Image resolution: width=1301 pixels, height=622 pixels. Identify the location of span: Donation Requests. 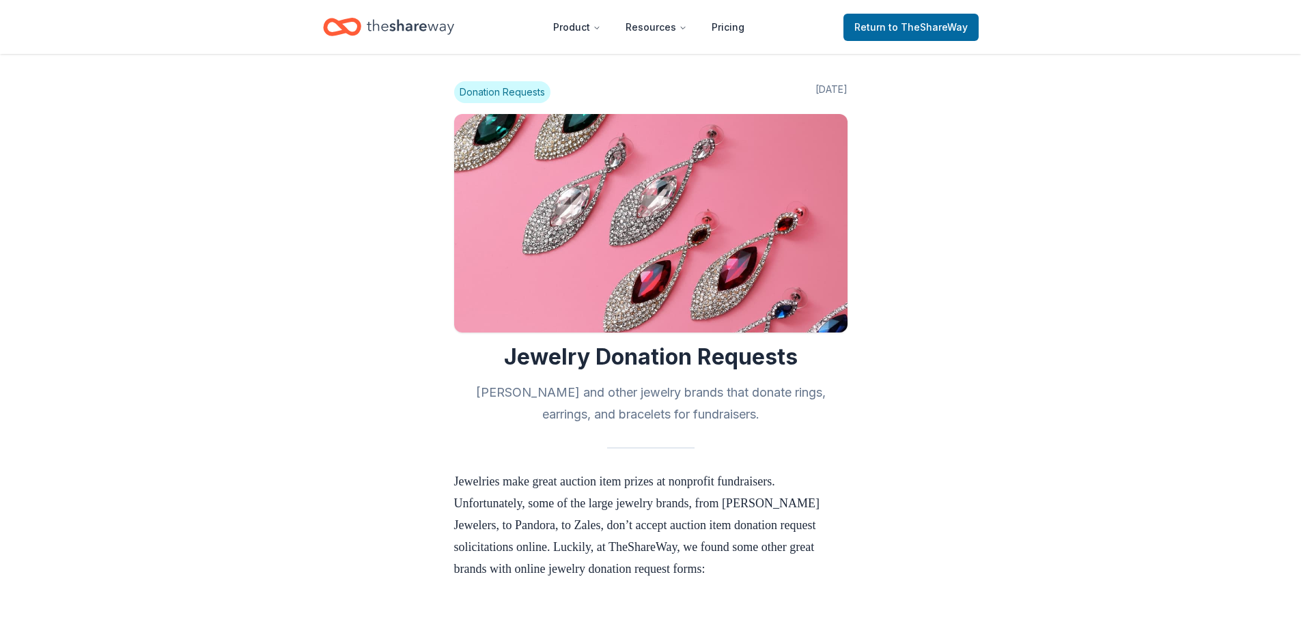
(502, 92).